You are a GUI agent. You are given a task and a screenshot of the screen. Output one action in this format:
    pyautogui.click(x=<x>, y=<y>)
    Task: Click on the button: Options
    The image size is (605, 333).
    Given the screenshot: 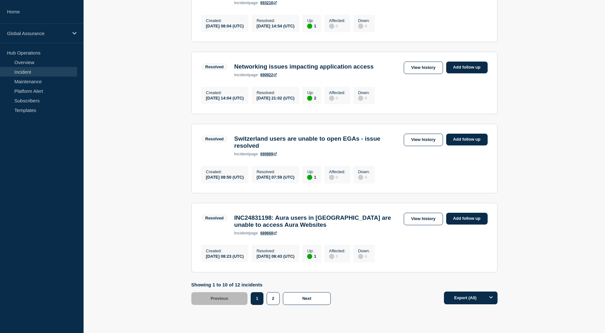 What is the action you would take?
    pyautogui.click(x=491, y=298)
    